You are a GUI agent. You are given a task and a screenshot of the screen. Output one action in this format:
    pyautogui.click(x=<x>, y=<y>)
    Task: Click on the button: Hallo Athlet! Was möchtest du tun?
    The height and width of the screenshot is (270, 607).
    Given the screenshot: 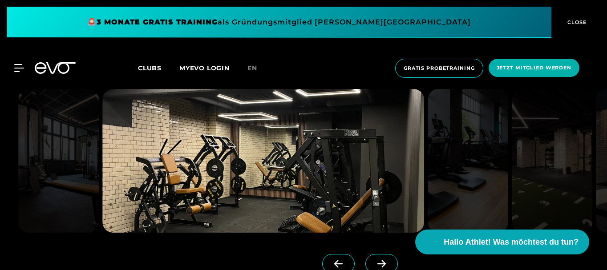 What is the action you would take?
    pyautogui.click(x=502, y=242)
    